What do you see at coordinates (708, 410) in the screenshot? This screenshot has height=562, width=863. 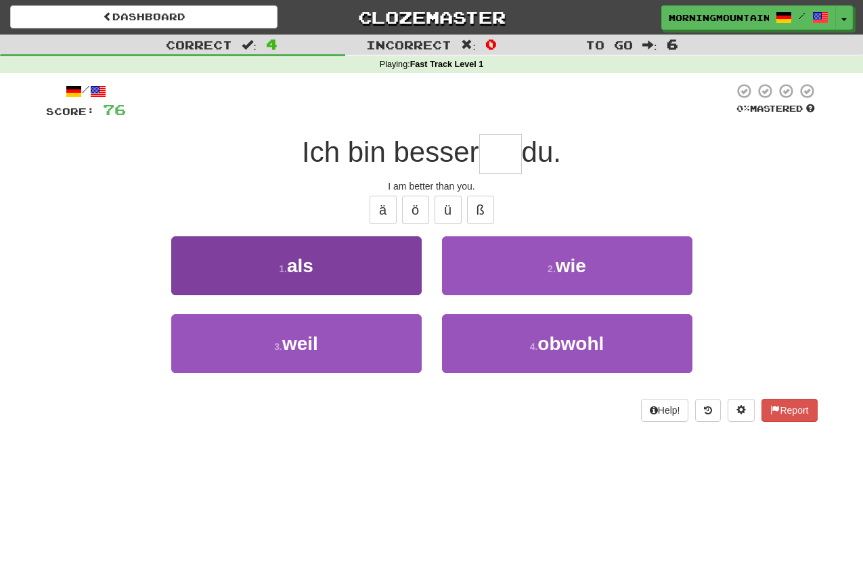 I see `button: Round history (alt+y)` at bounding box center [708, 410].